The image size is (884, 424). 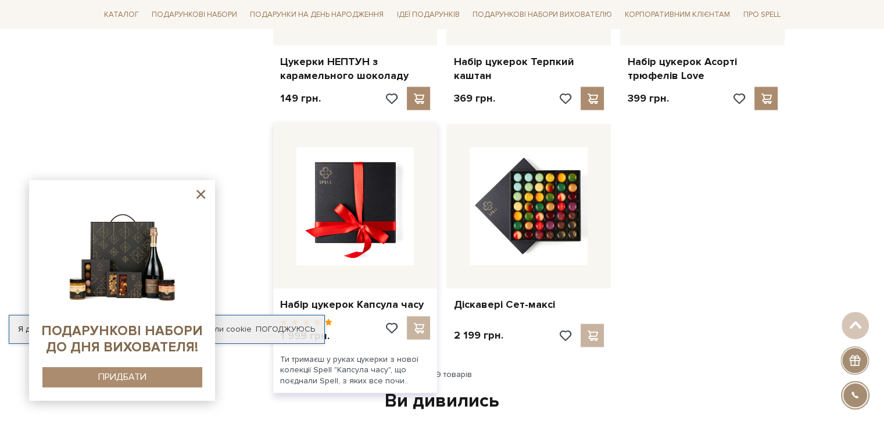 What do you see at coordinates (761, 15) in the screenshot?
I see `a: Про Spell` at bounding box center [761, 15].